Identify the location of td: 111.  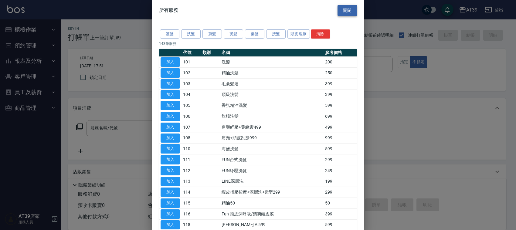
(191, 160).